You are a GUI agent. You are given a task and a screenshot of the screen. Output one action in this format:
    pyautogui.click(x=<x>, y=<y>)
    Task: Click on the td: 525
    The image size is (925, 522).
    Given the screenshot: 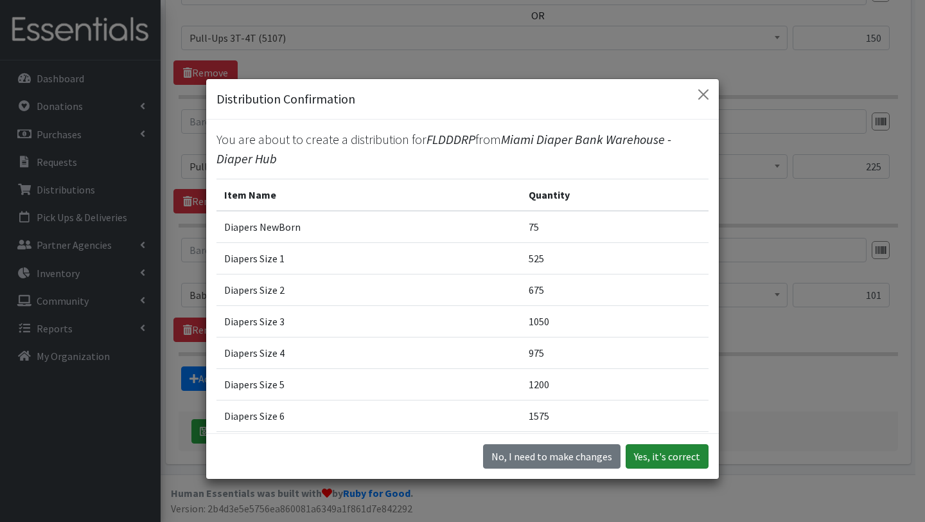 What is the action you would take?
    pyautogui.click(x=615, y=258)
    